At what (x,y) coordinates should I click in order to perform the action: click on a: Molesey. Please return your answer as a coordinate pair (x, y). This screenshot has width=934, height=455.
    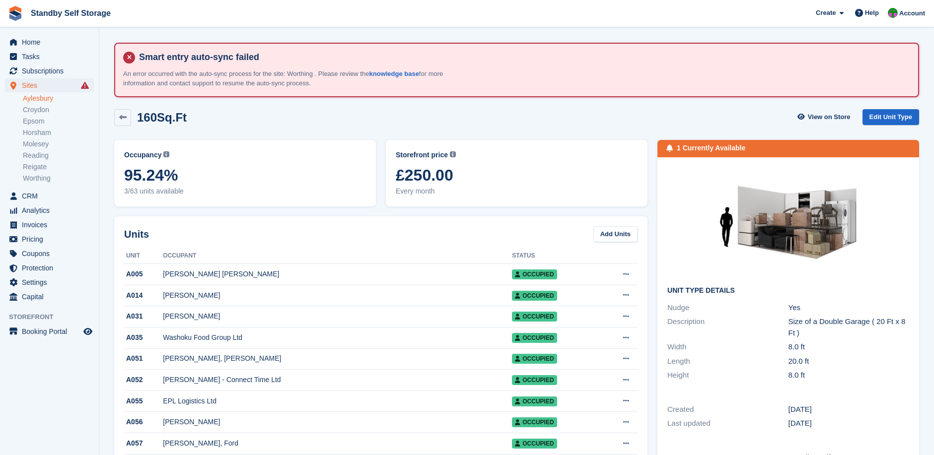
    Looking at the image, I should click on (58, 144).